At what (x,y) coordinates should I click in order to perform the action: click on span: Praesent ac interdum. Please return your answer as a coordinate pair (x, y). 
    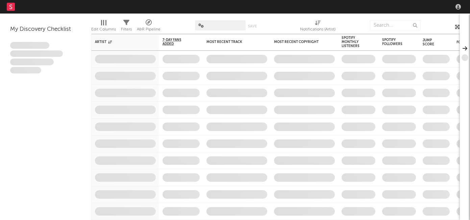
    Looking at the image, I should click on (32, 62).